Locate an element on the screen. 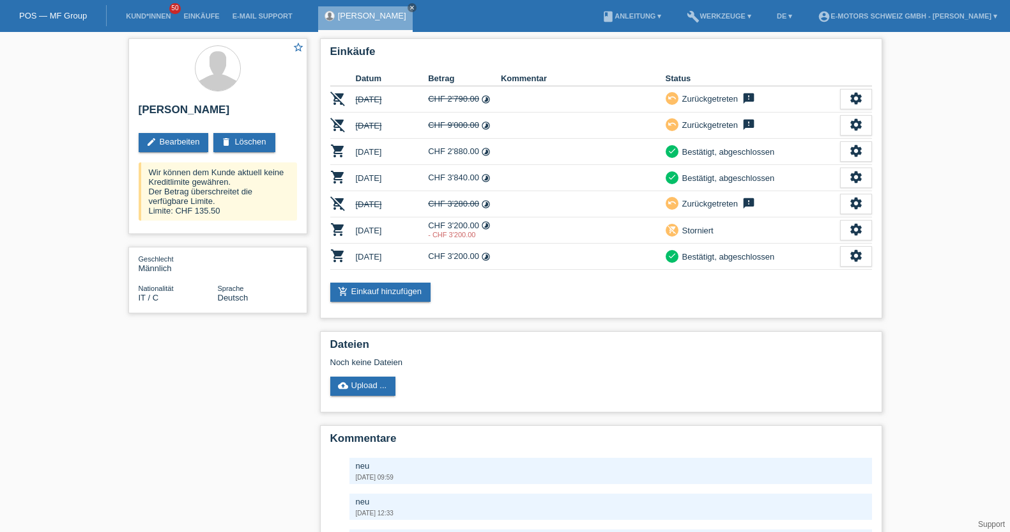  a: add_shopping_cartEinkauf hinzufügen is located at coordinates (381, 292).